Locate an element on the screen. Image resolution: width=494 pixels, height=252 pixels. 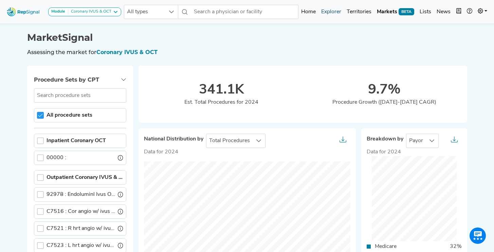
span: Total Procedures is located at coordinates (230, 141).